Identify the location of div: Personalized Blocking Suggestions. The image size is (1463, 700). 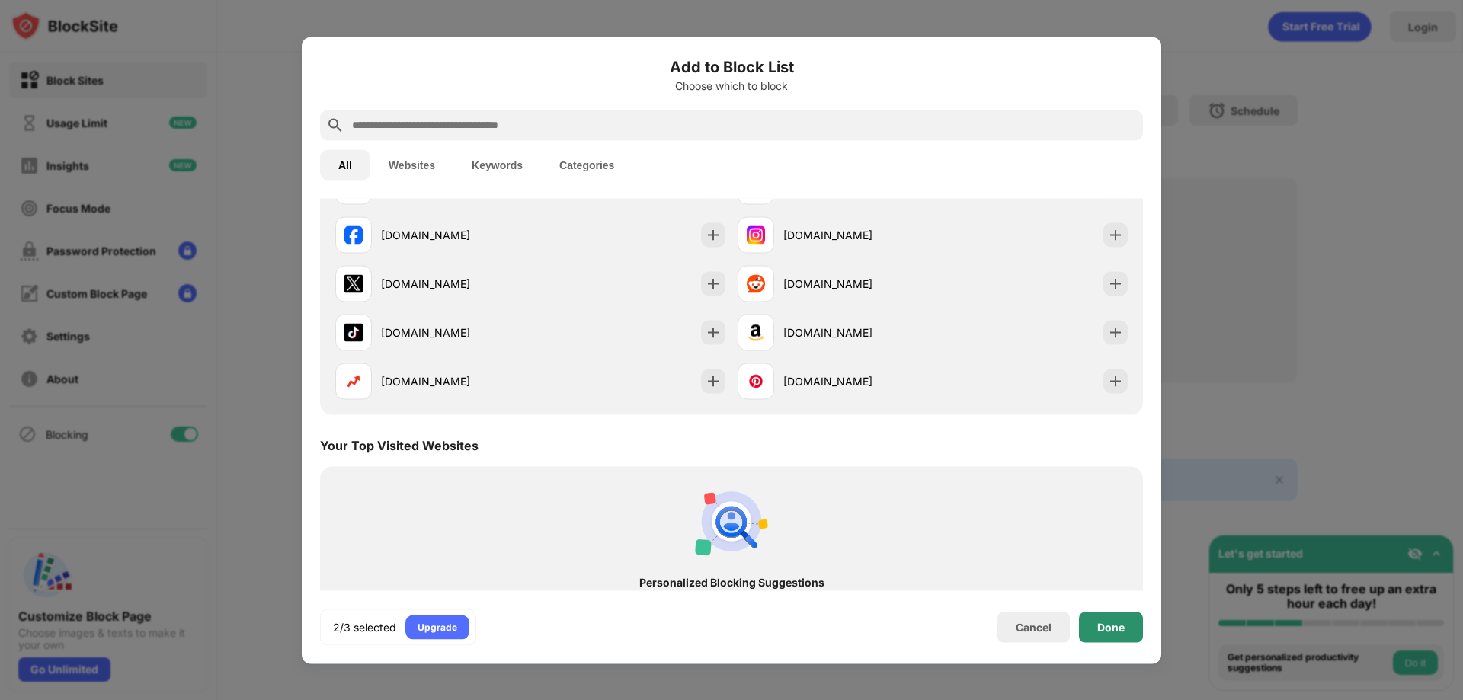
(732, 582).